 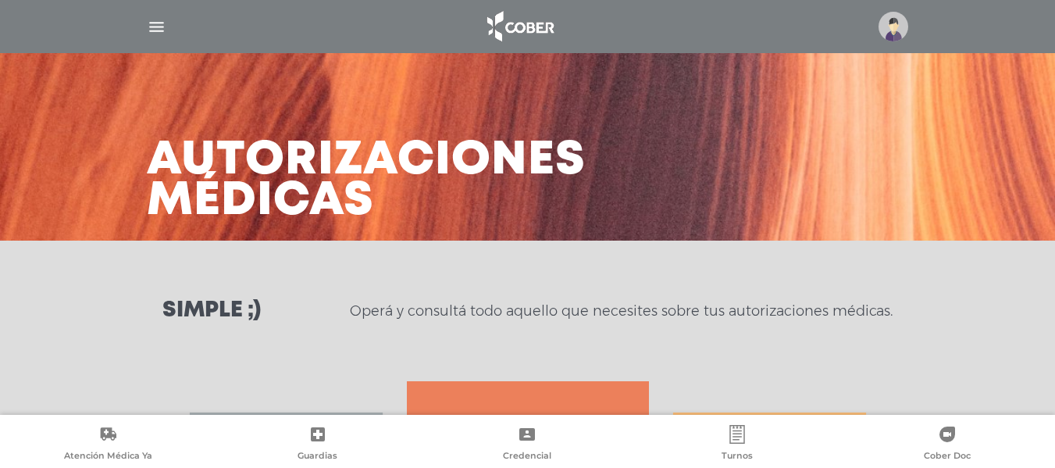 What do you see at coordinates (318, 444) in the screenshot?
I see `a: Guardias` at bounding box center [318, 444].